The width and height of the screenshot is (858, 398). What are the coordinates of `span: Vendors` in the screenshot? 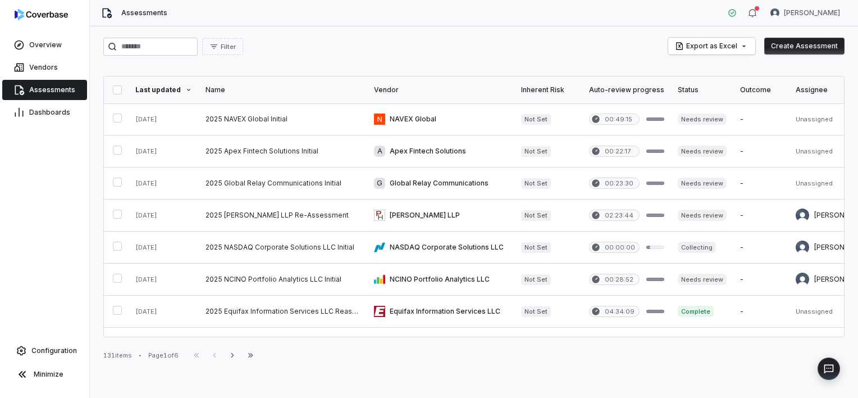 It's located at (43, 67).